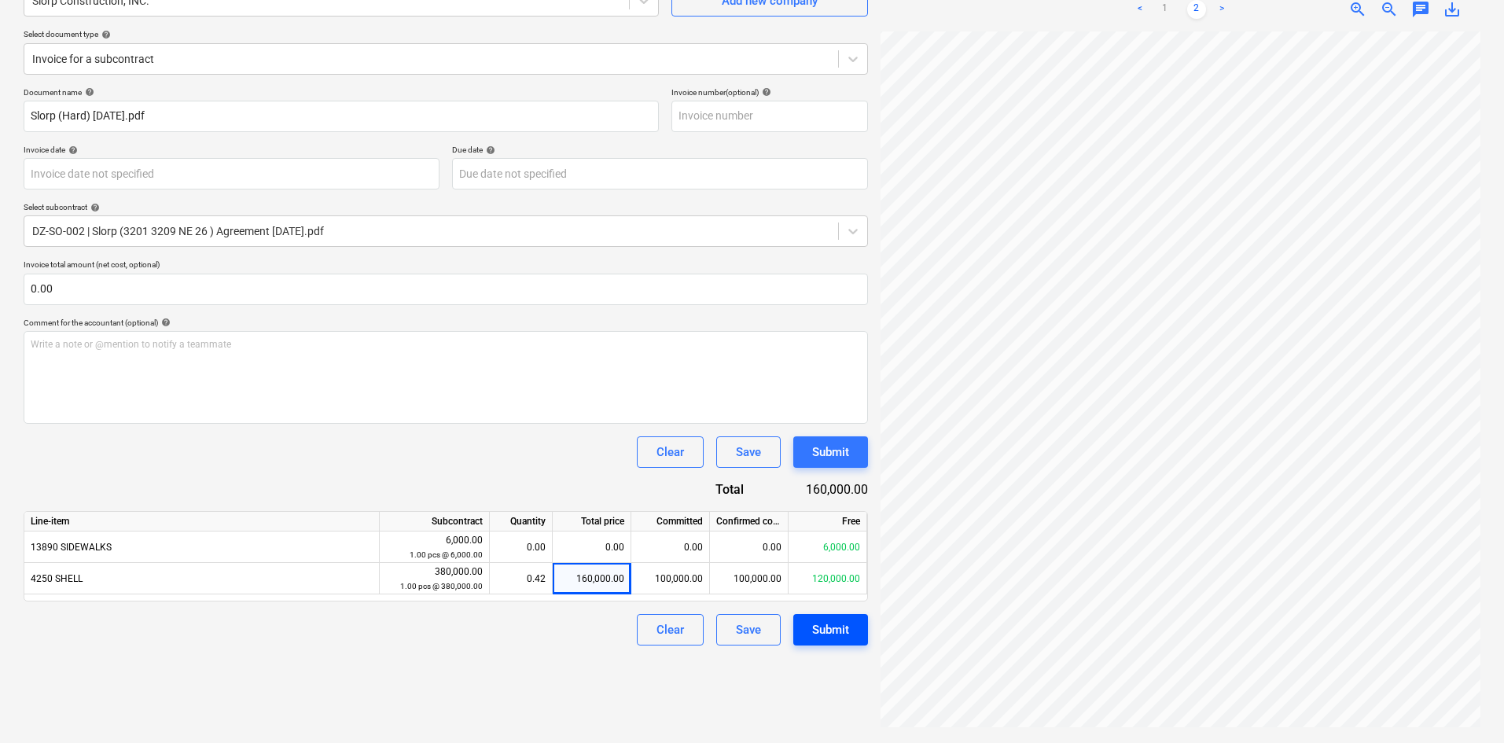 This screenshot has height=743, width=1504. What do you see at coordinates (671, 521) in the screenshot?
I see `div: Committed` at bounding box center [671, 521].